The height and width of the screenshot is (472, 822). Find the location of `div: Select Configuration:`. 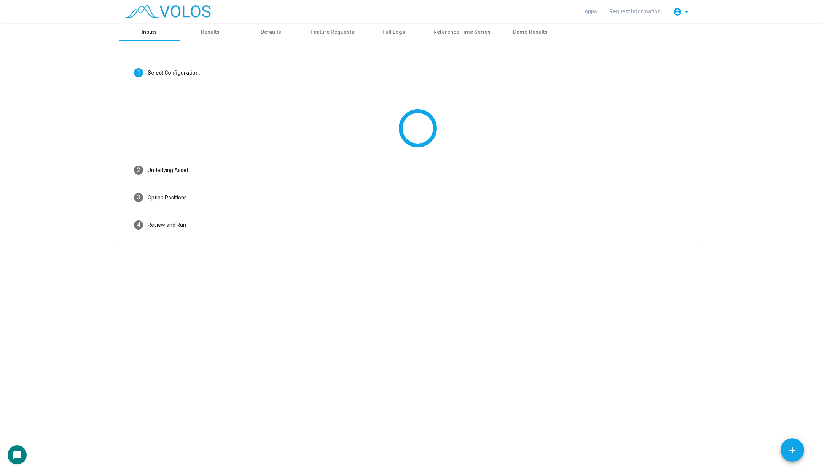

div: Select Configuration: is located at coordinates (174, 73).